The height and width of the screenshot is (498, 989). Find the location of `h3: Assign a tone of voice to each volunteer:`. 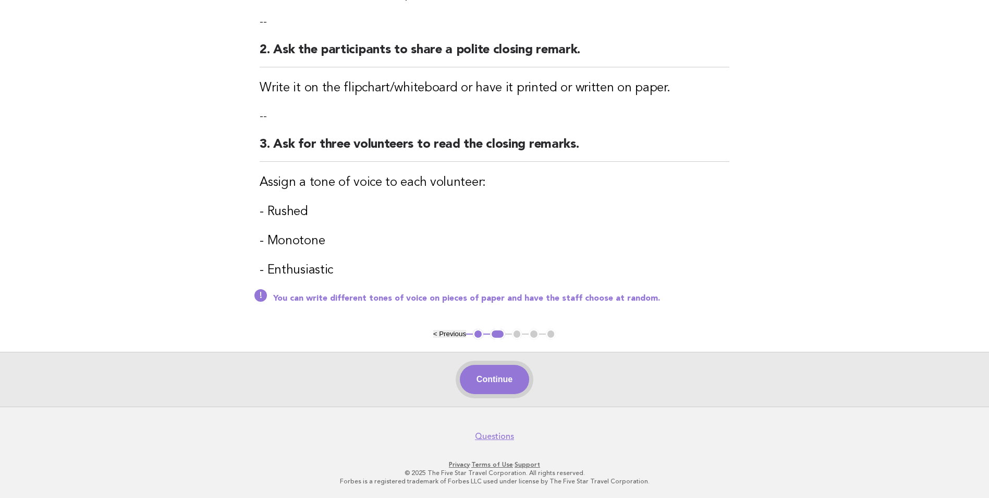

h3: Assign a tone of voice to each volunteer: is located at coordinates (494, 183).